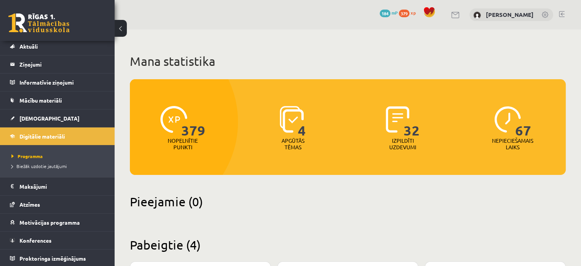 Image resolution: width=581 pixels, height=266 pixels. What do you see at coordinates (395, 13) in the screenshot?
I see `span: mP` at bounding box center [395, 13].